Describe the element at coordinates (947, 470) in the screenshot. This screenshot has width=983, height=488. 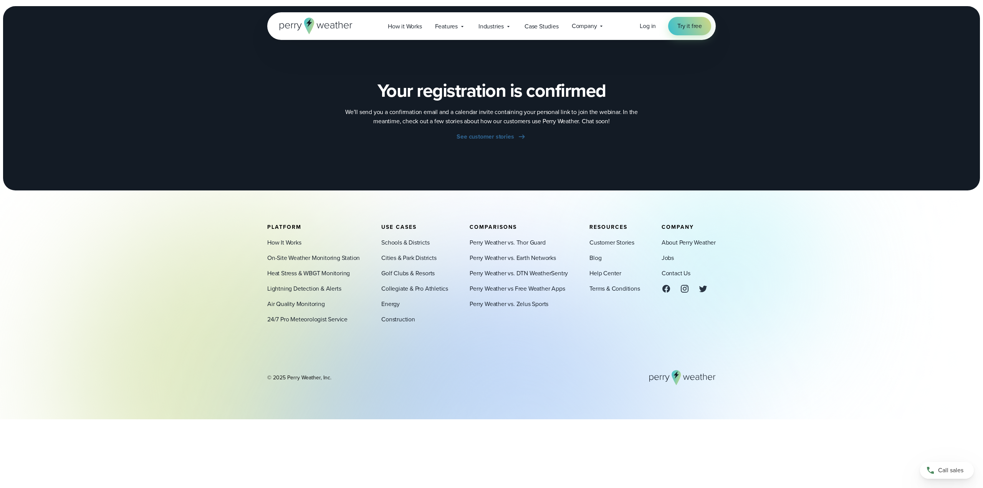
I see `a: Call sales` at that location.